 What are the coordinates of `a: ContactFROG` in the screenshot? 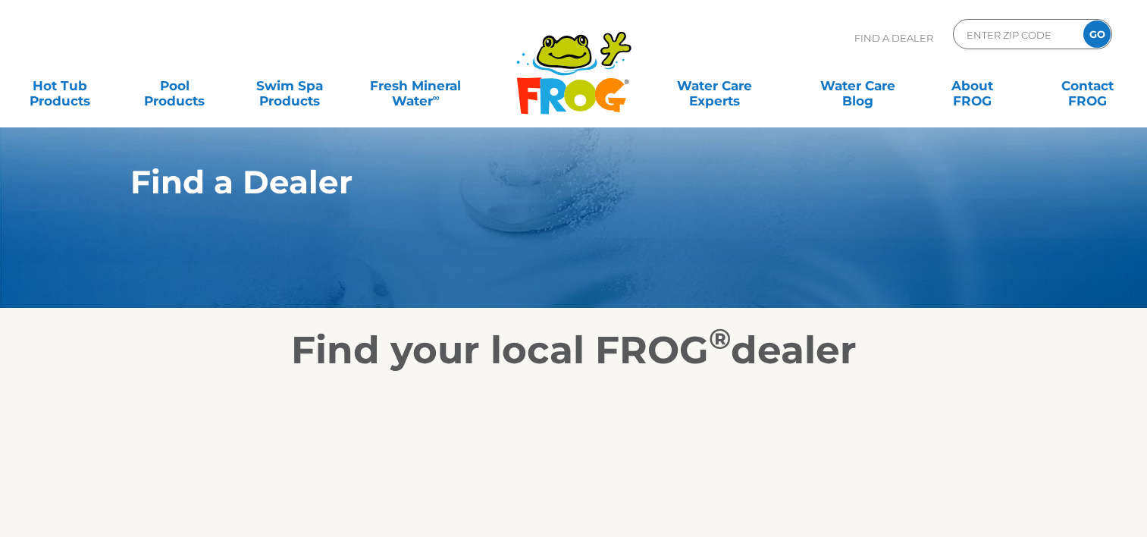 It's located at (1087, 86).